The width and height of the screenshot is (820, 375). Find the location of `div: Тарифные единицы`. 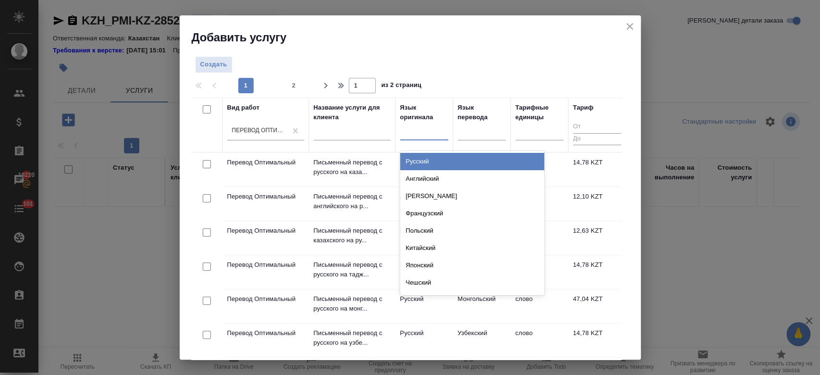

div: Тарифные единицы is located at coordinates (539, 112).